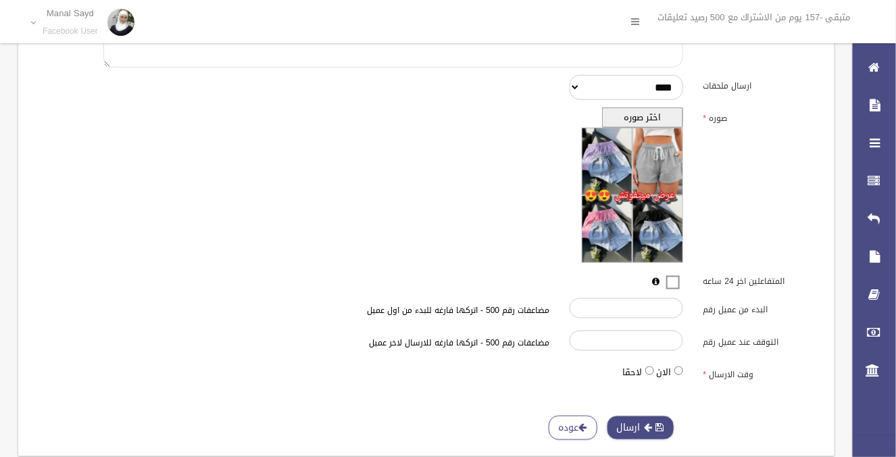 Image resolution: width=896 pixels, height=457 pixels. What do you see at coordinates (643, 118) in the screenshot?
I see `button: اختر صوره` at bounding box center [643, 118].